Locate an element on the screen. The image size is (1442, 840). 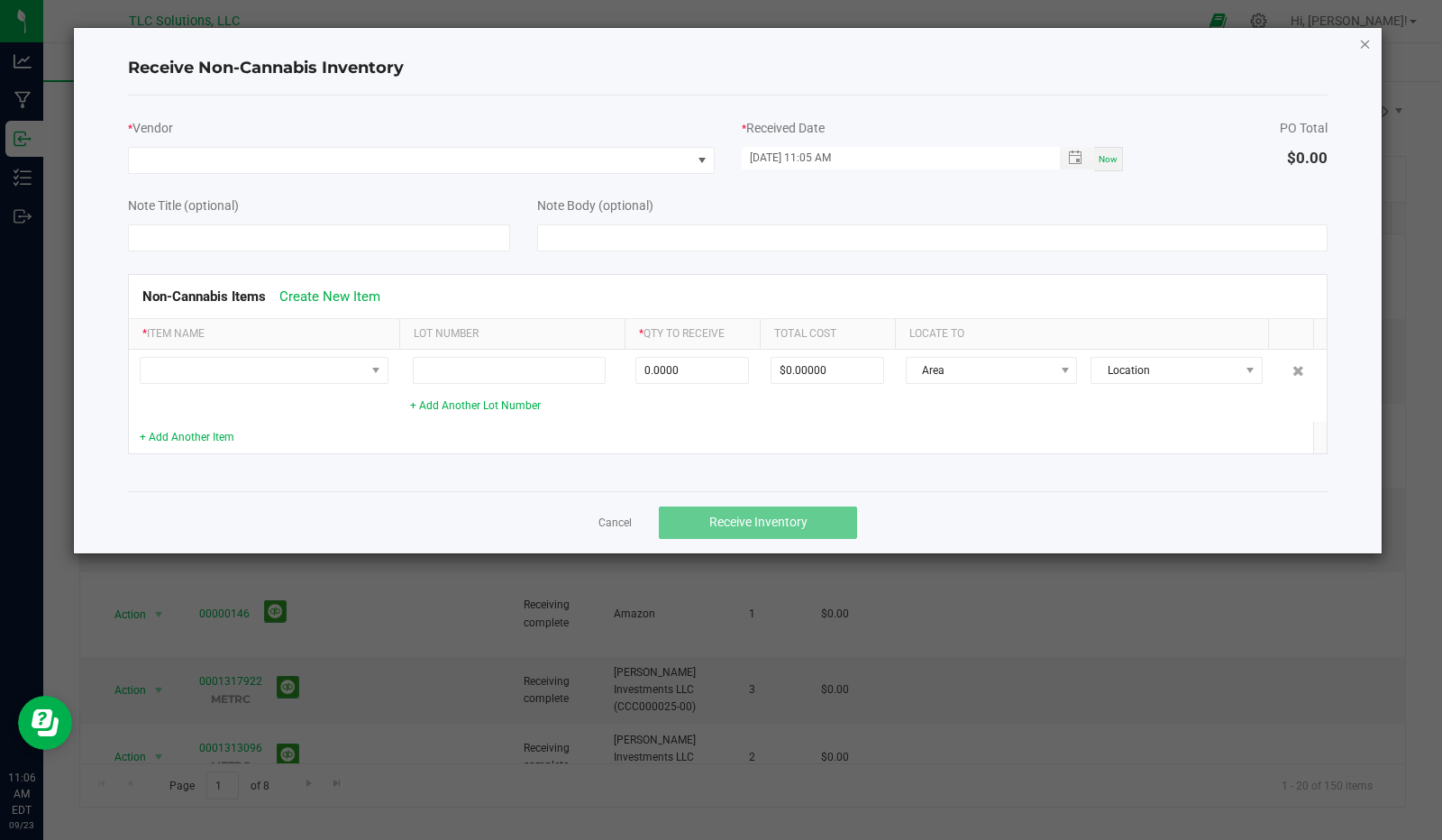
h4: Receive Non-Cannabis Inventory is located at coordinates (728, 69).